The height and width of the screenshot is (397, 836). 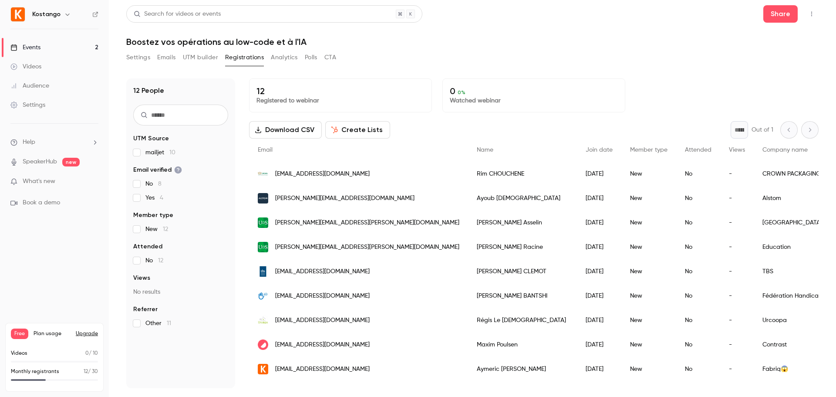 I want to click on li: help-dropdown-opener, so click(x=54, y=142).